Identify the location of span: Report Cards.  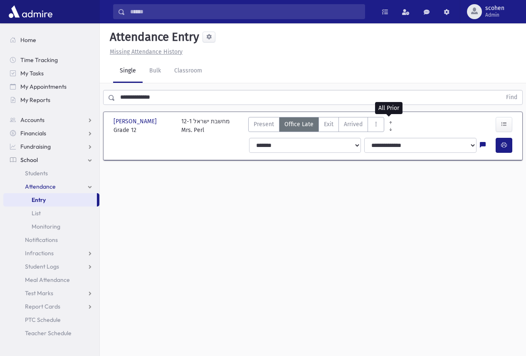
(42, 306).